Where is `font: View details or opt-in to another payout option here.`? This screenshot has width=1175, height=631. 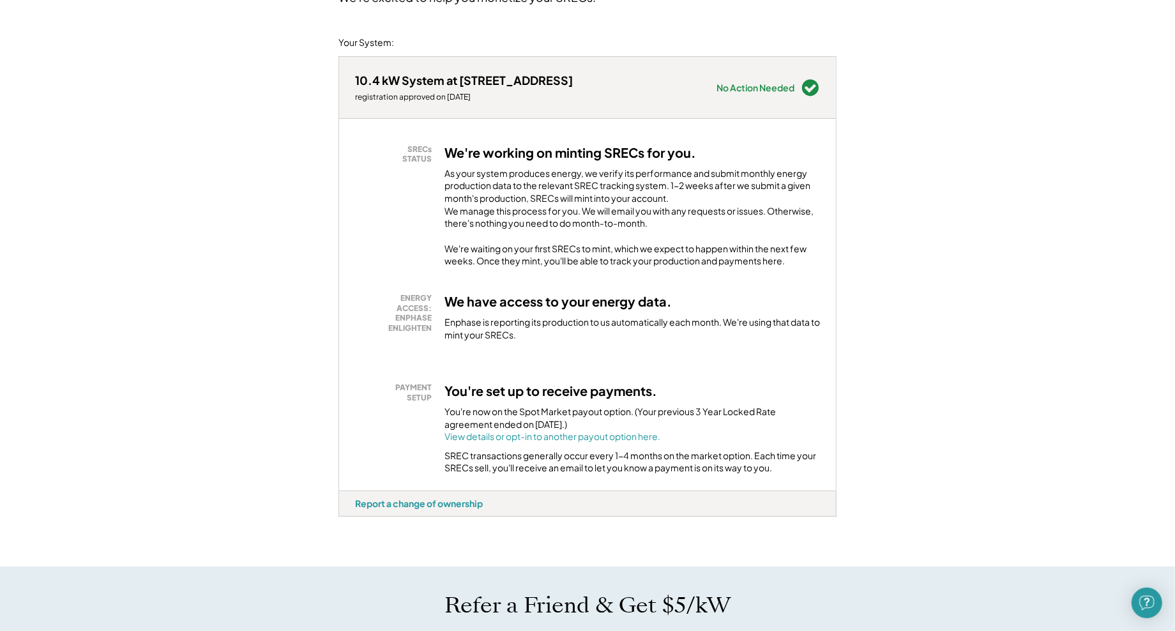
font: View details or opt-in to another payout option here. is located at coordinates (552, 436).